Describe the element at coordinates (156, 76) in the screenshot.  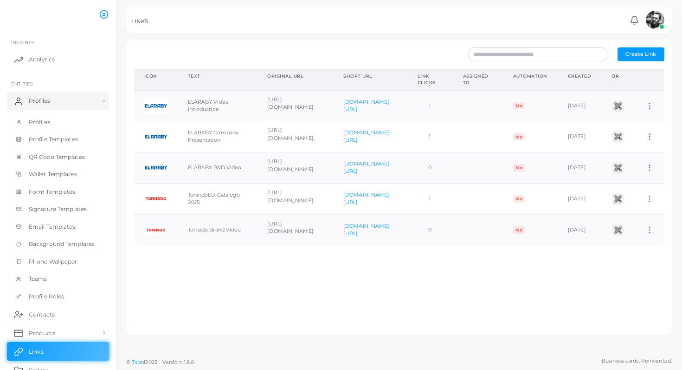
I see `div: Icon` at that location.